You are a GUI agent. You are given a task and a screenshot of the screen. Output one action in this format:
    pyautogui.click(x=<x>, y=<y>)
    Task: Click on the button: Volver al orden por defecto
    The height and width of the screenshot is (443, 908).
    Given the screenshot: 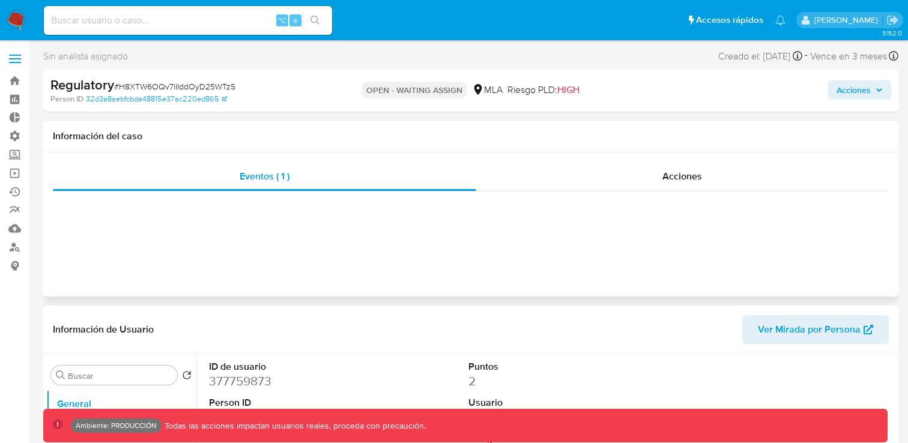 What is the action you would take?
    pyautogui.click(x=187, y=377)
    